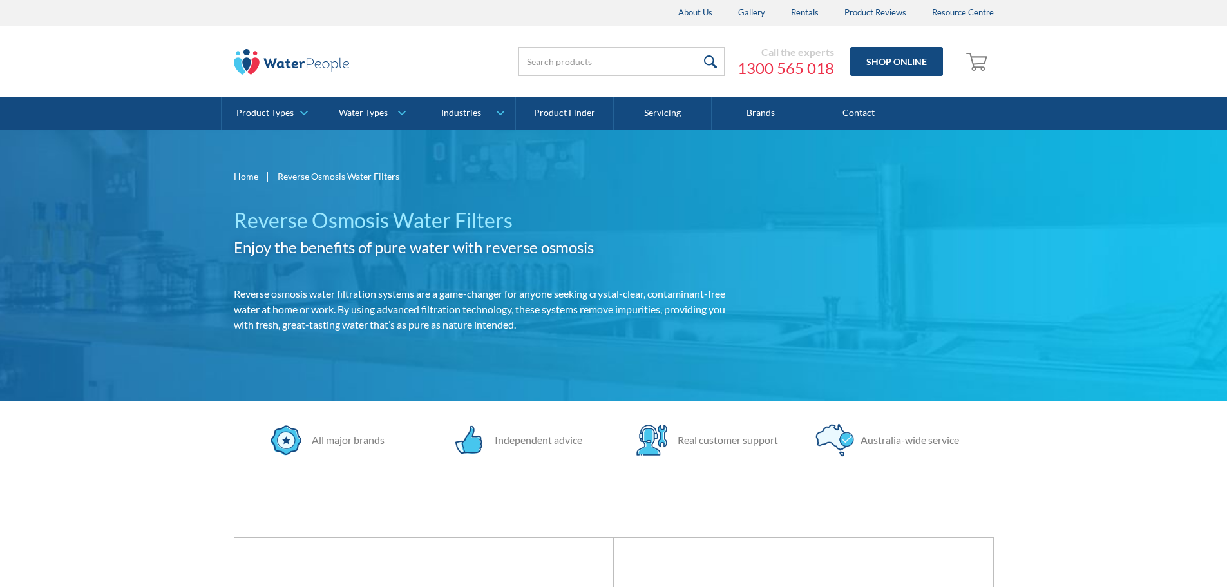 The width and height of the screenshot is (1227, 587). What do you see at coordinates (663, 113) in the screenshot?
I see `a: Servicing` at bounding box center [663, 113].